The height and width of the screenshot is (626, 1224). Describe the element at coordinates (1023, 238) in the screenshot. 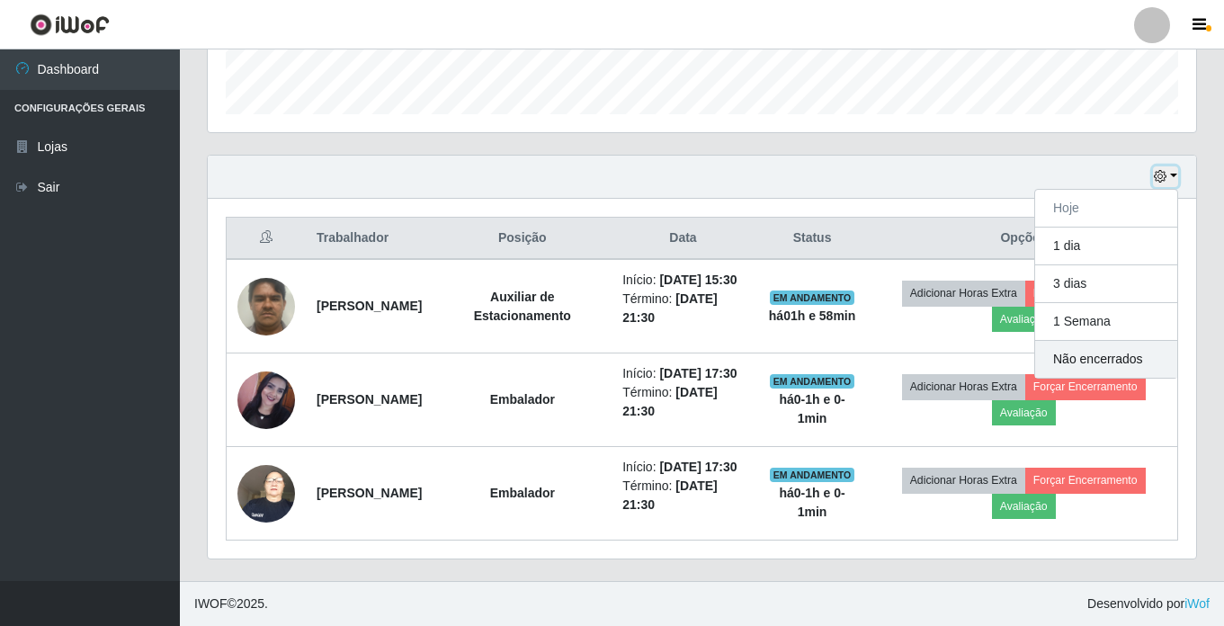

I see `th: Opções` at that location.